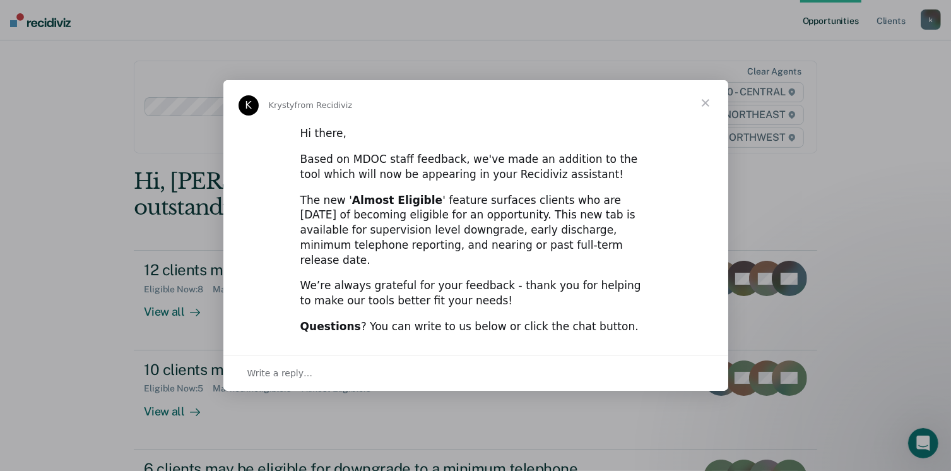  I want to click on b: Almost Eligible, so click(397, 200).